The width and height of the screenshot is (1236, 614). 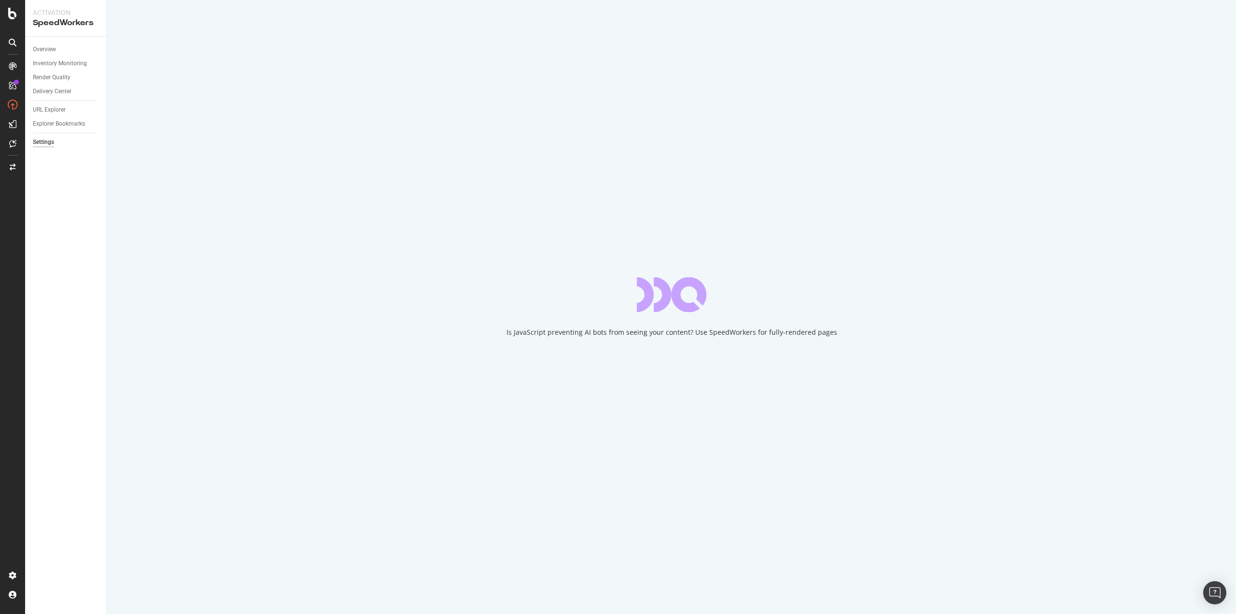 I want to click on div: Delivery Center, so click(x=52, y=91).